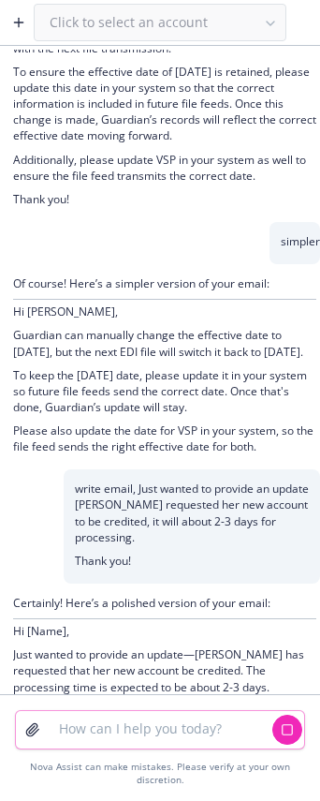 This screenshot has width=320, height=801. What do you see at coordinates (165, 168) in the screenshot?
I see `p: Additionally, please update VSP in your system as well to ensure the file feed transmits the corr...` at bounding box center [165, 168].